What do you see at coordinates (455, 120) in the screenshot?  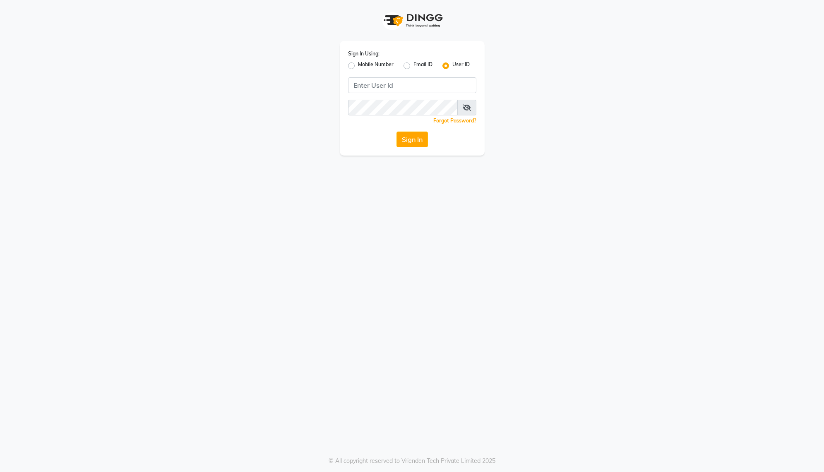 I see `a: Forgot Password?` at bounding box center [455, 120].